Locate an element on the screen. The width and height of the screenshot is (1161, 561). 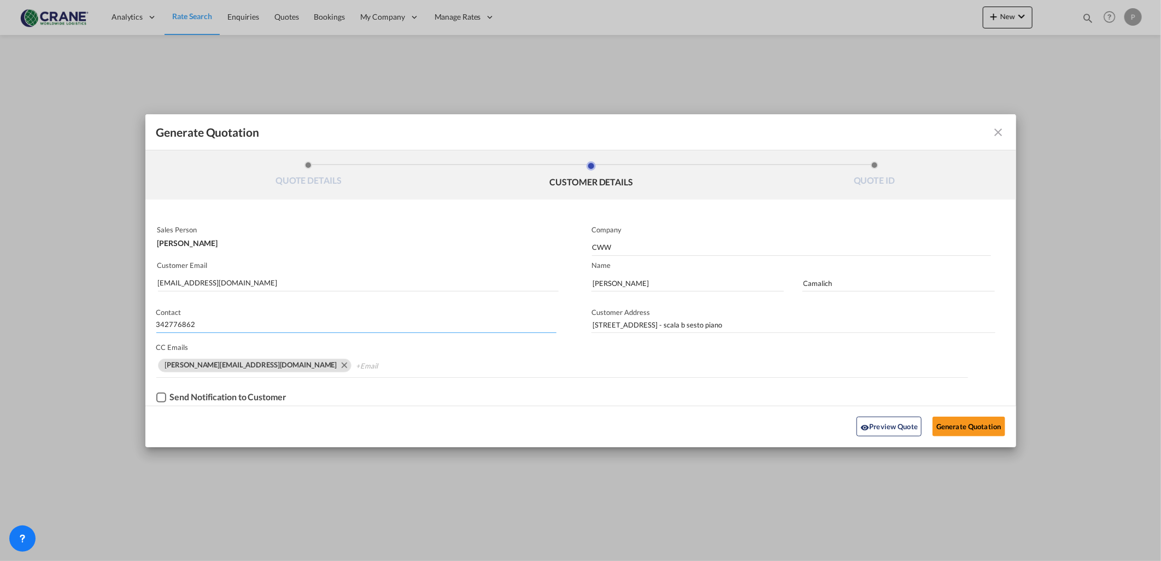
button: Remove paolo.camalich@craneww.com is located at coordinates (343, 365).